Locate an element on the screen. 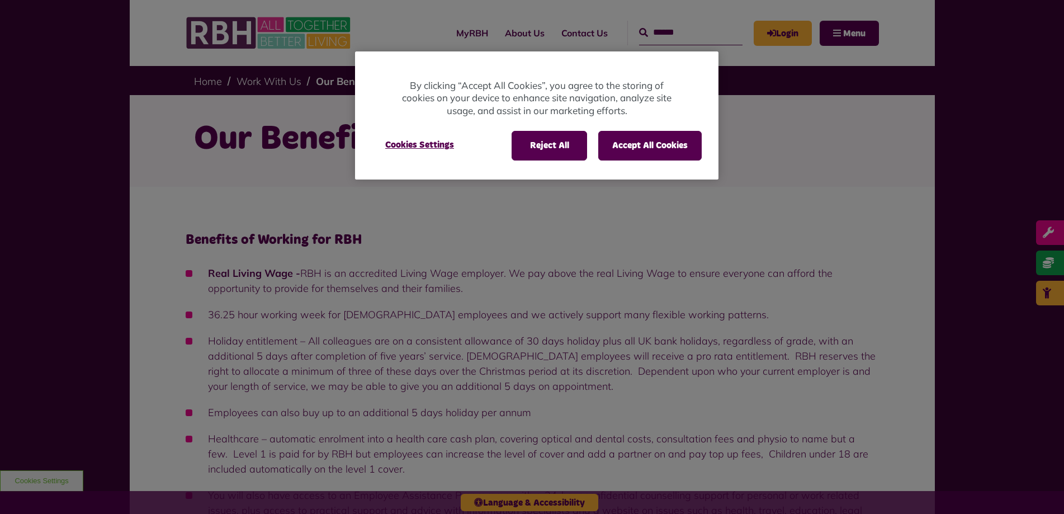 Image resolution: width=1064 pixels, height=514 pixels. button: Cookies Settings is located at coordinates (419, 145).